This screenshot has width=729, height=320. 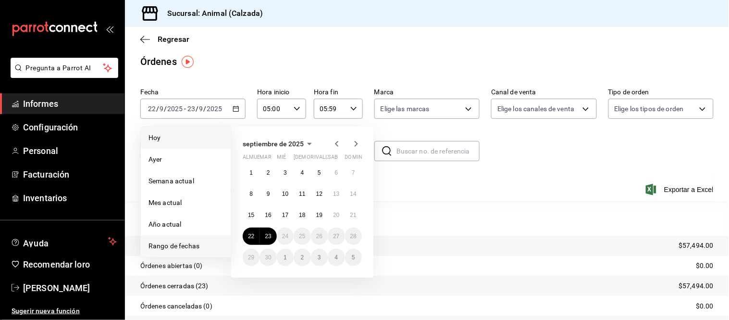 What do you see at coordinates (353, 194) in the screenshot?
I see `font: 14` at bounding box center [353, 194].